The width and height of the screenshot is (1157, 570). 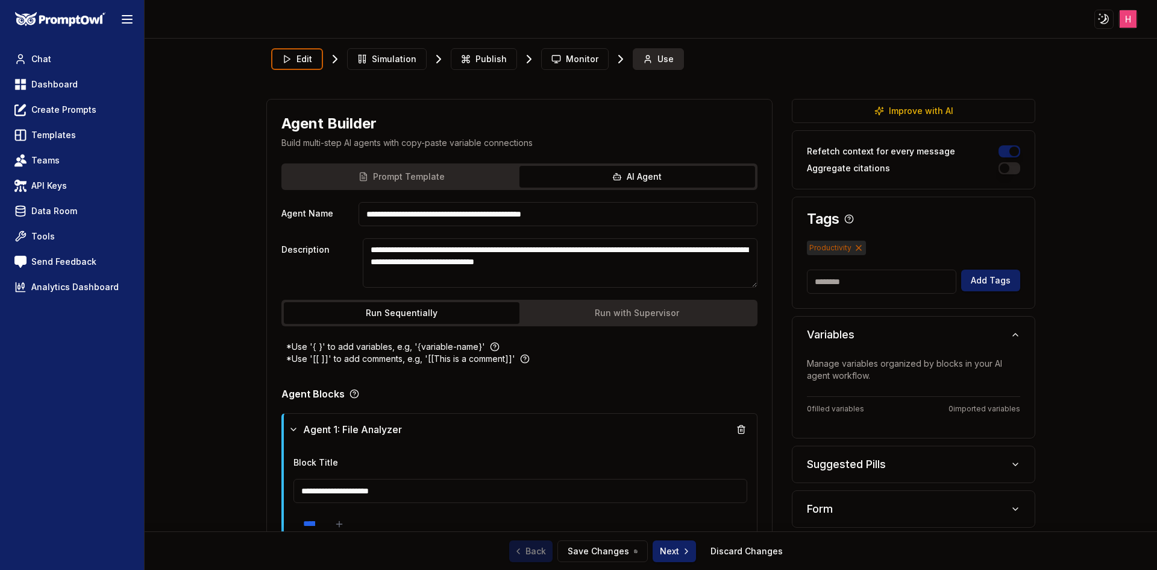 I want to click on span: Use, so click(x=665, y=59).